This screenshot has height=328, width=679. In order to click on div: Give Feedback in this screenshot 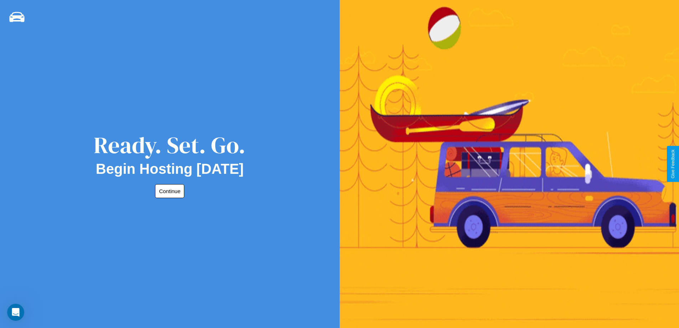, I will do `click(673, 164)`.